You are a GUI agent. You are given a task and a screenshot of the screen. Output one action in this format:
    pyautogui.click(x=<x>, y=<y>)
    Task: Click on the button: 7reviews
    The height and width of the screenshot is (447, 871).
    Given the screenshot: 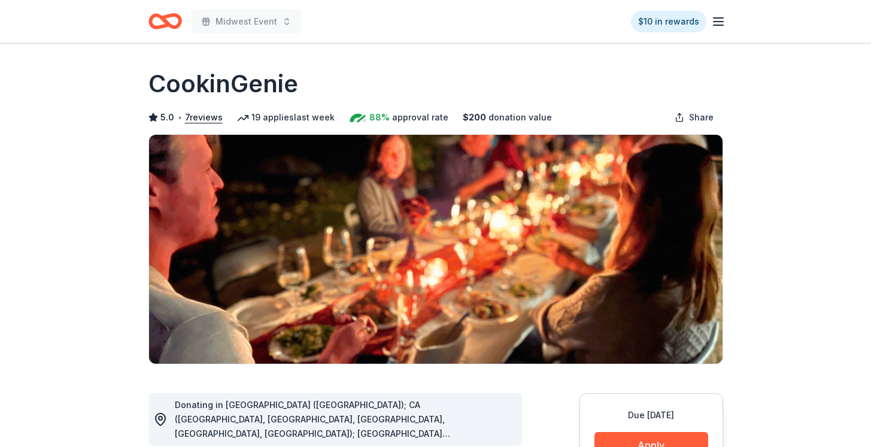 What is the action you would take?
    pyautogui.click(x=204, y=117)
    